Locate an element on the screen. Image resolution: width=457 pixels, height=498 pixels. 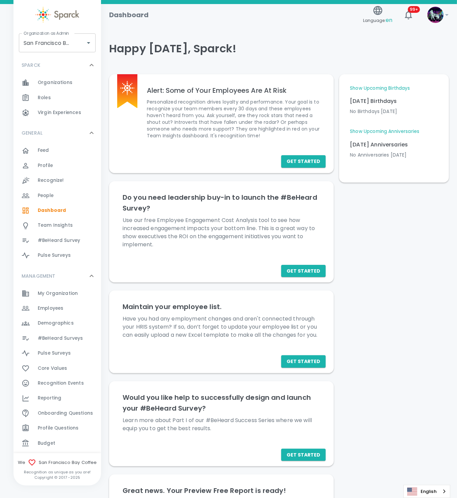
label: Organization as Admin is located at coordinates (46, 33).